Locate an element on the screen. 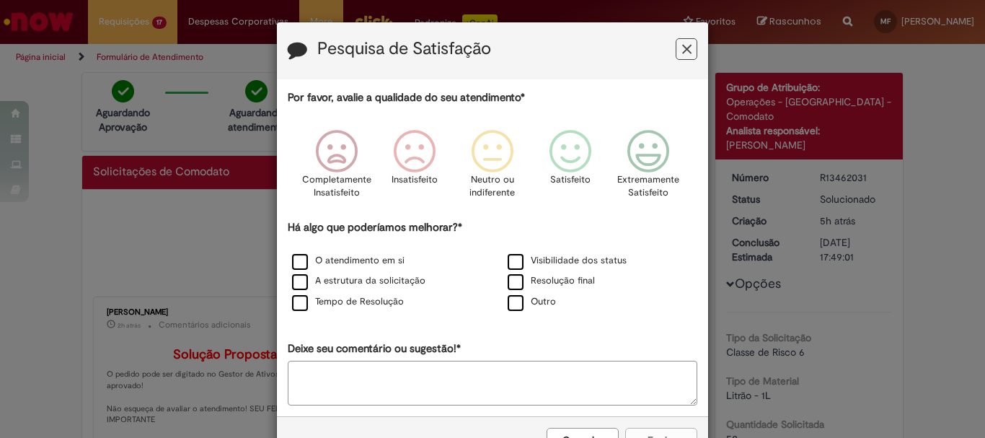 This screenshot has width=985, height=438. label: Por favor, avalie a qualidade do seu atendimento* is located at coordinates (406, 97).